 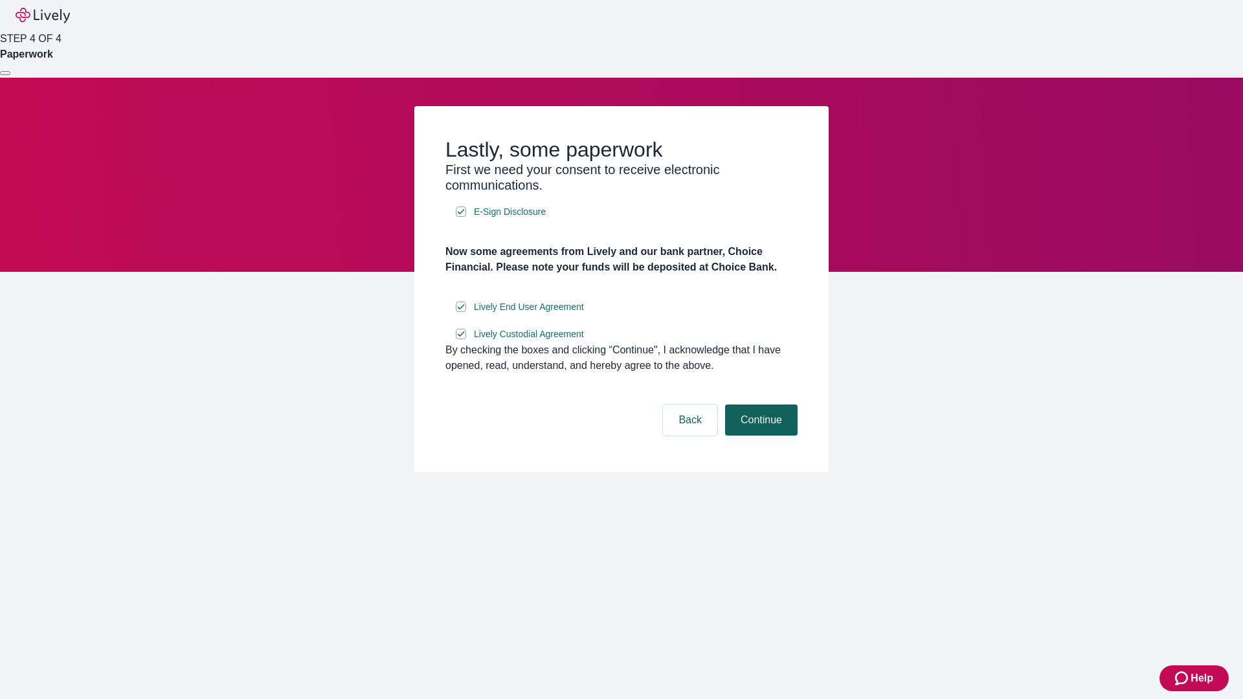 I want to click on button: Continue, so click(x=761, y=420).